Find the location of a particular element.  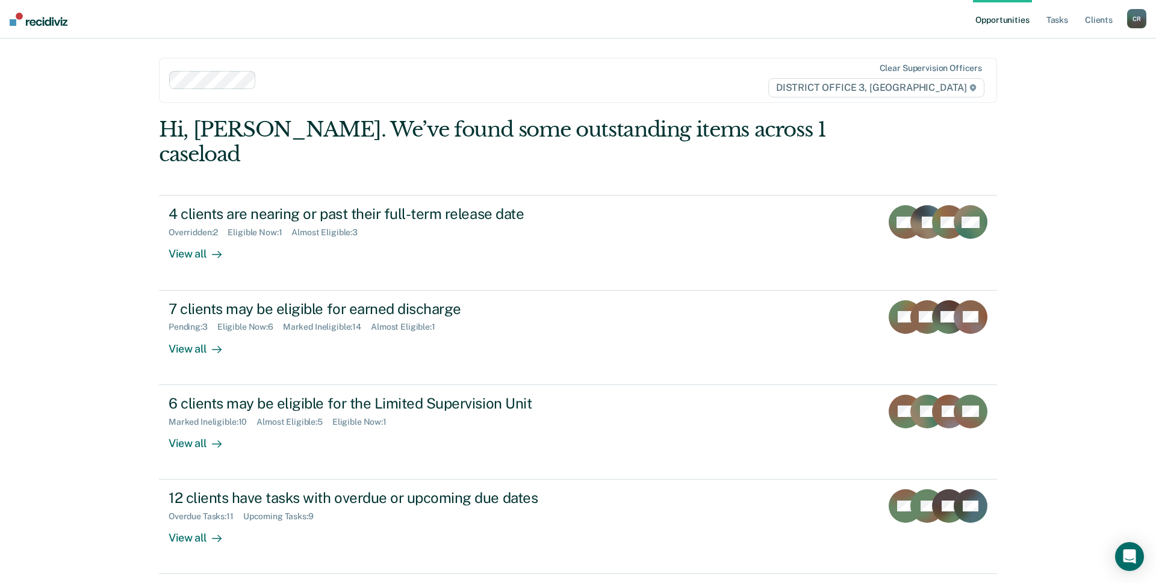

div: 4 clients are nearing or past their full-term release date is located at coordinates (380, 214).